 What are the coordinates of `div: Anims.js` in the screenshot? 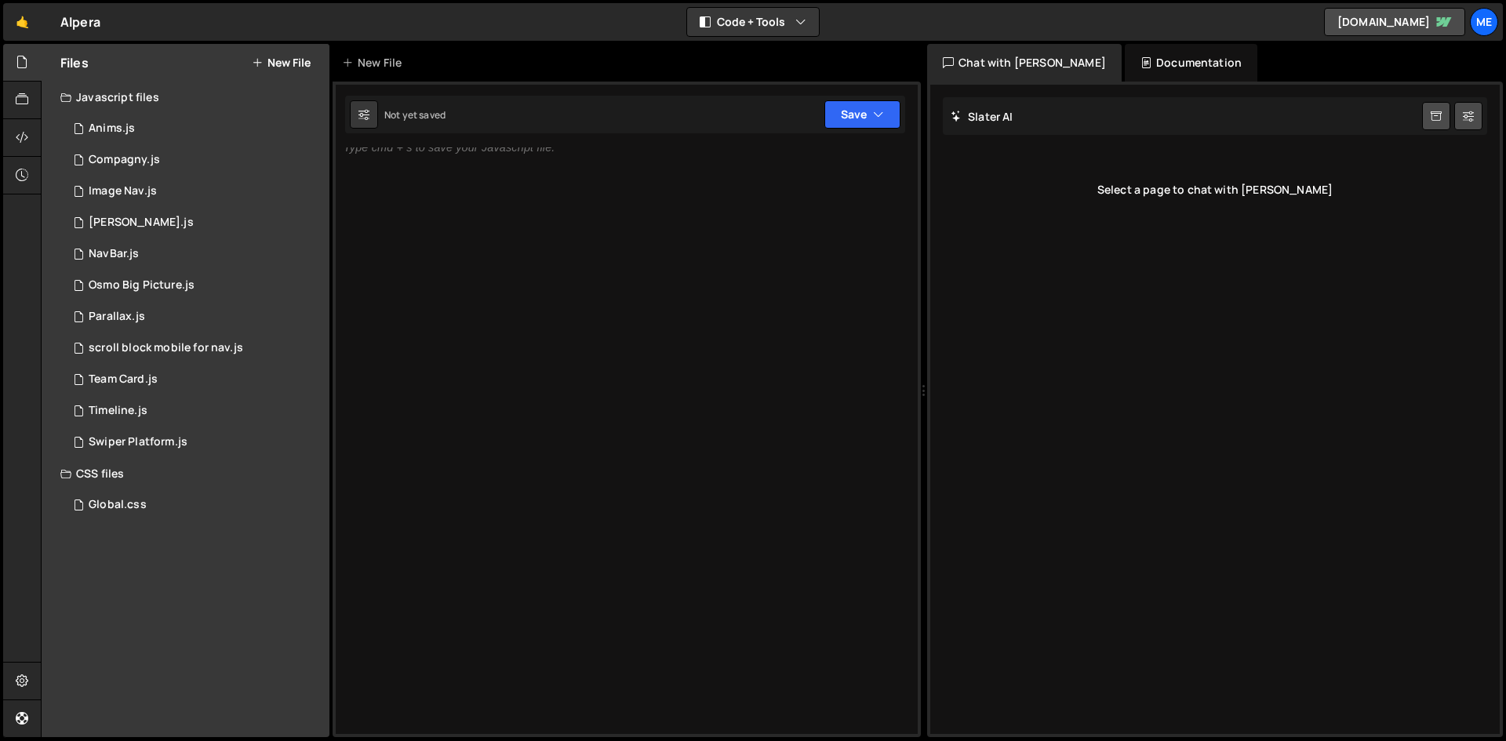 It's located at (111, 129).